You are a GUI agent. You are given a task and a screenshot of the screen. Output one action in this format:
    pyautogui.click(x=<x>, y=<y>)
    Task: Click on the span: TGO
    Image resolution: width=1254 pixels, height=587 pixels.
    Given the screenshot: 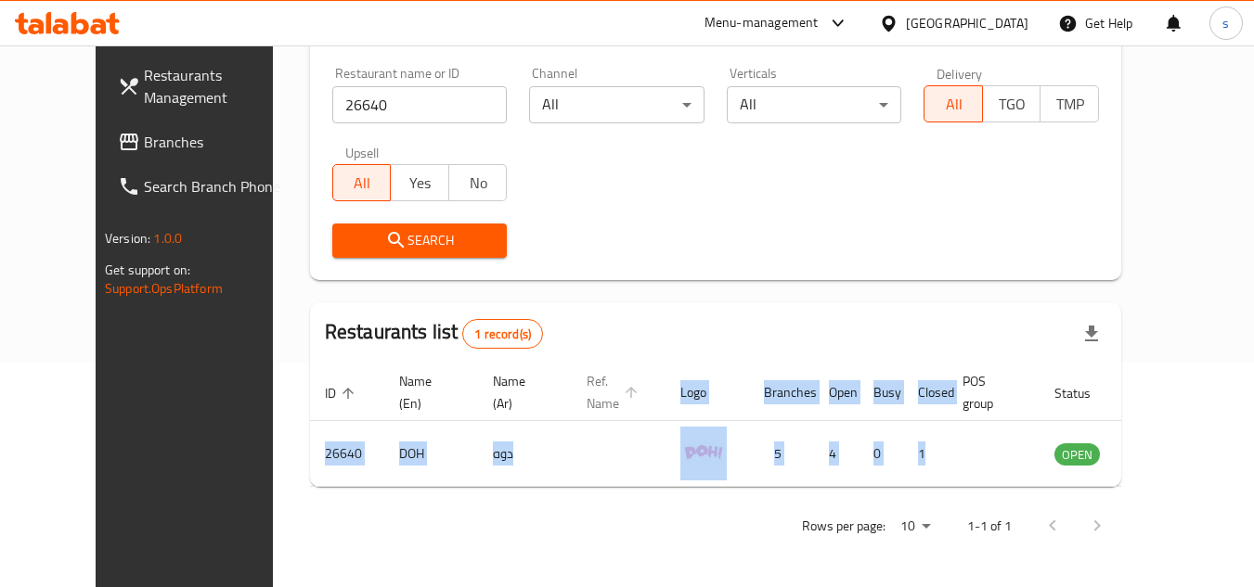 What is the action you would take?
    pyautogui.click(x=1011, y=104)
    